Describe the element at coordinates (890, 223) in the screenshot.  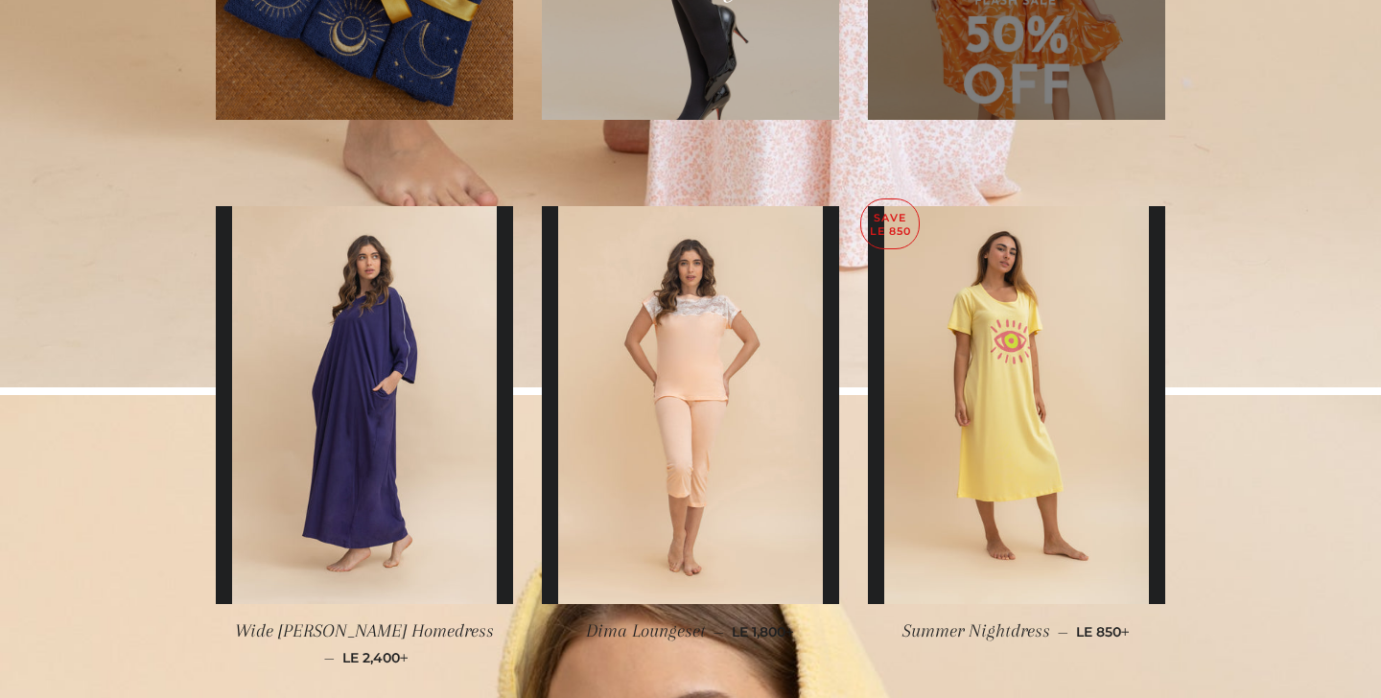
I see `p: Save LE 850` at that location.